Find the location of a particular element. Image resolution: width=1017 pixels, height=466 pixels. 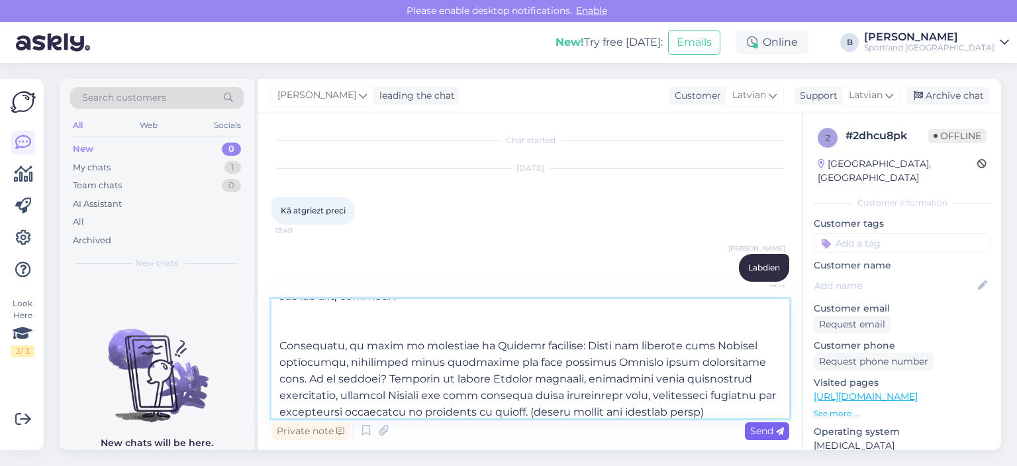

p: Customer tags is located at coordinates (902, 223).